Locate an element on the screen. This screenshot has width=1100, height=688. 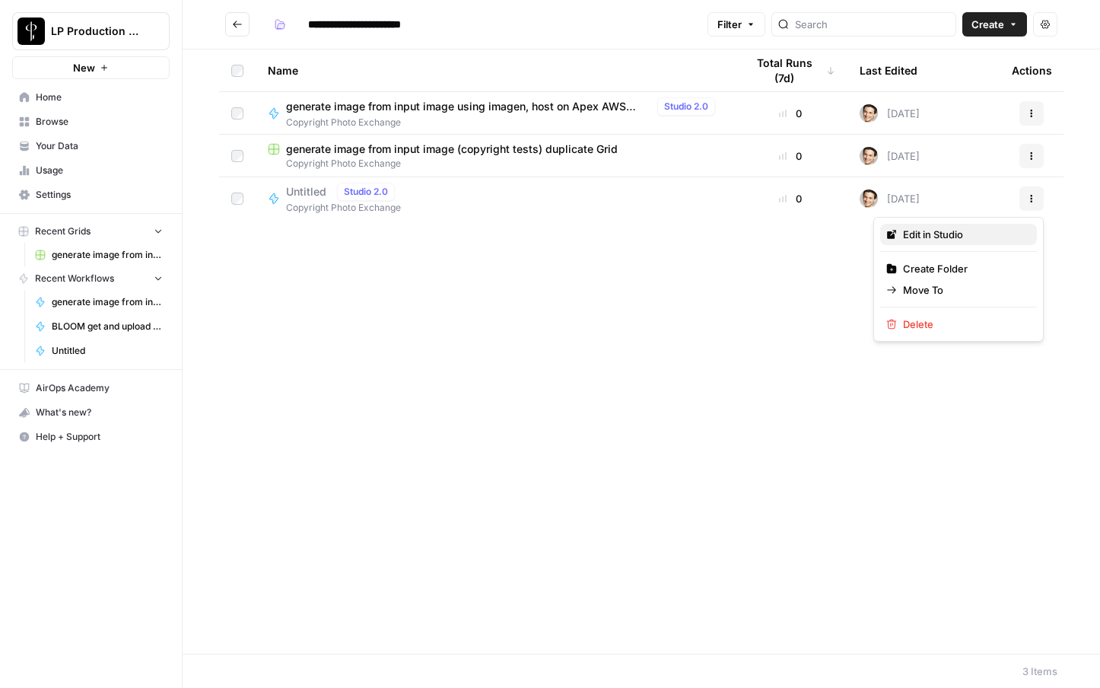
div: Actions is located at coordinates (1031, 70).